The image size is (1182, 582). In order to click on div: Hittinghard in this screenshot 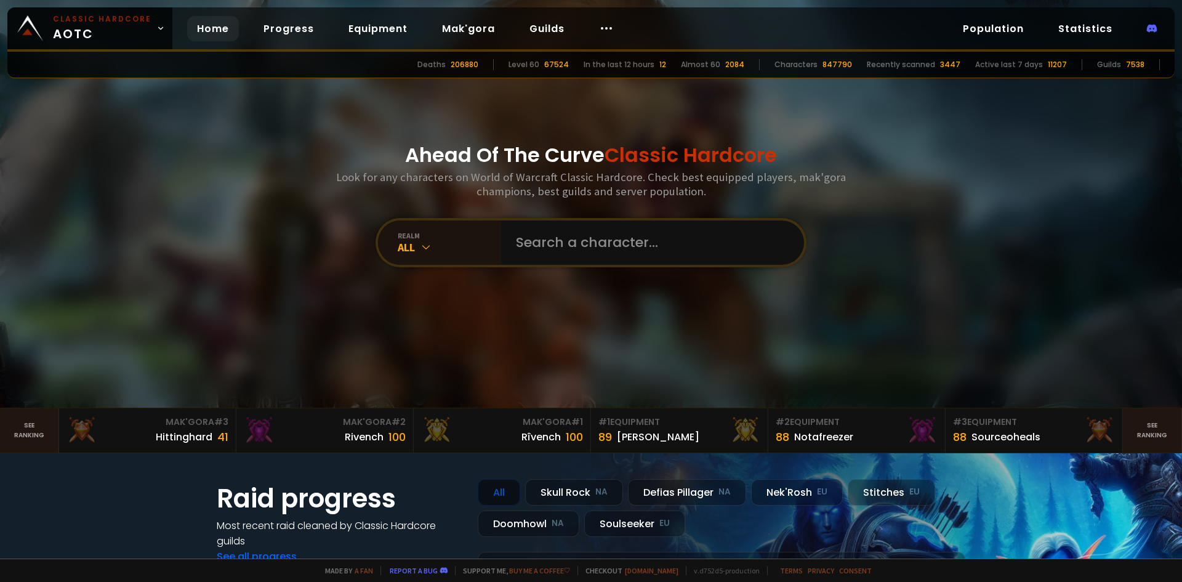, I will do `click(184, 436)`.